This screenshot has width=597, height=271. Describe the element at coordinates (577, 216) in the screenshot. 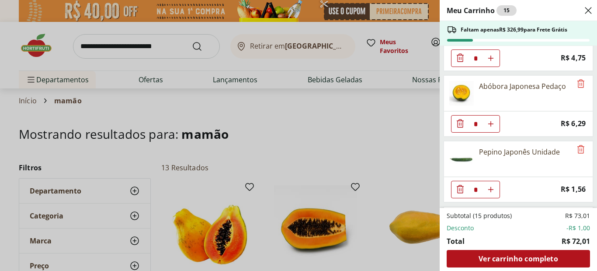

I see `span: R$ 73,01` at that location.